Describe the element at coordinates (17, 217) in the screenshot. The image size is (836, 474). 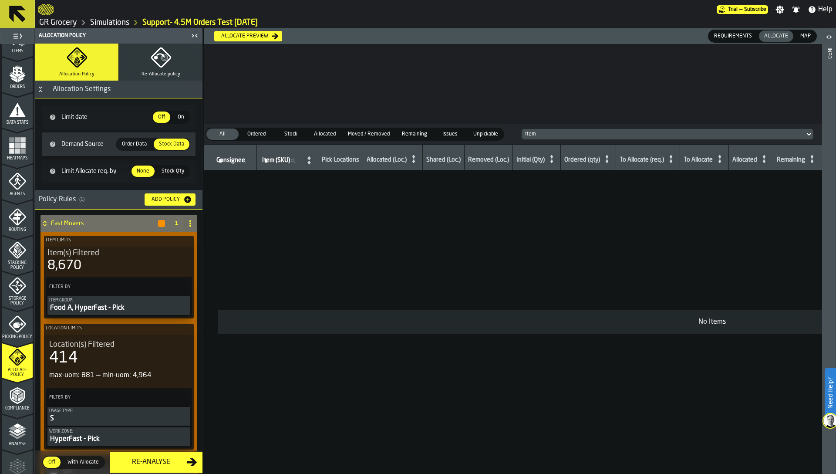
I see `li: menu Routing` at that location.